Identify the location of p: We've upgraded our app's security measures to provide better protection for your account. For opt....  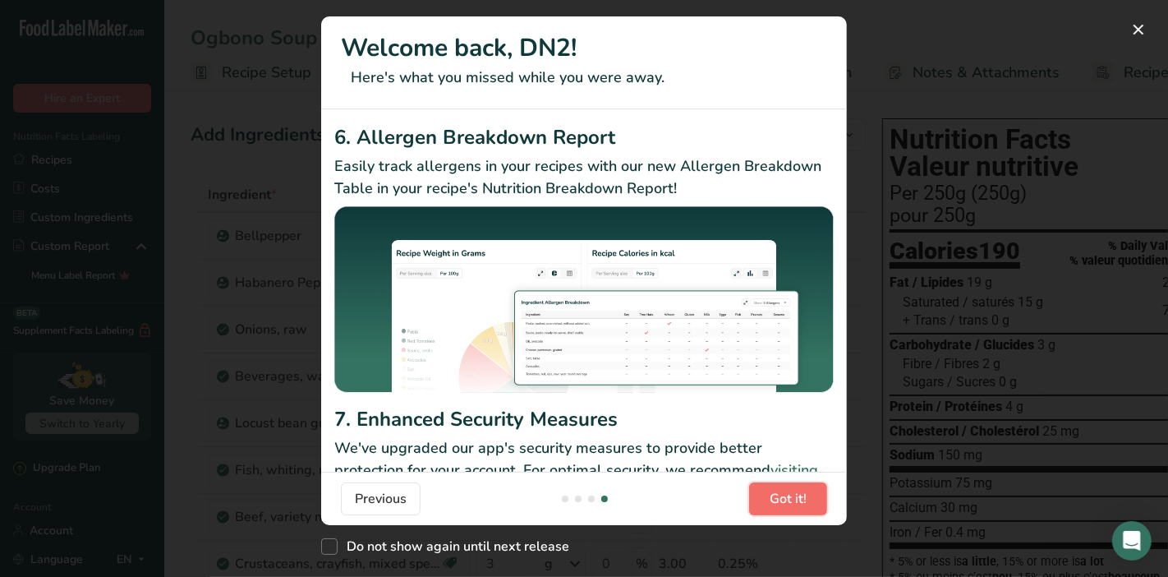
(584, 481).